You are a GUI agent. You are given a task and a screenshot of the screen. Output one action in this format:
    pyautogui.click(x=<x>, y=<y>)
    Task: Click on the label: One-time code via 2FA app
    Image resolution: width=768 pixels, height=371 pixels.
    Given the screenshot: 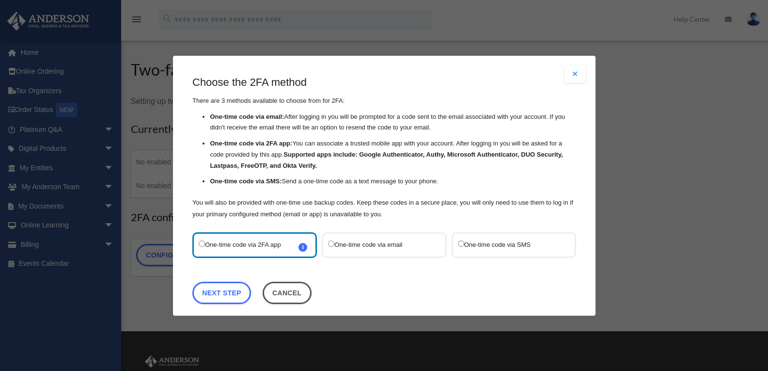 What is the action you would take?
    pyautogui.click(x=250, y=244)
    